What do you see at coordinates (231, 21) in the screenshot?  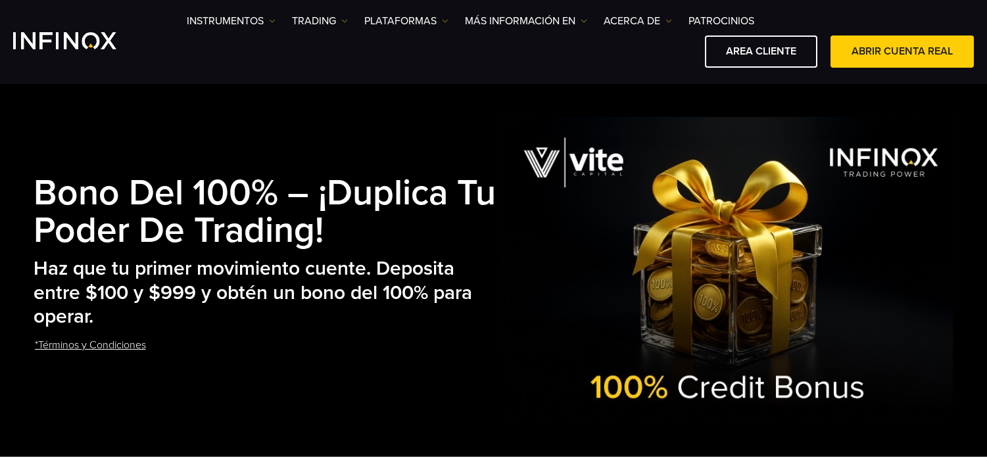 I see `a: Instrumentos` at bounding box center [231, 21].